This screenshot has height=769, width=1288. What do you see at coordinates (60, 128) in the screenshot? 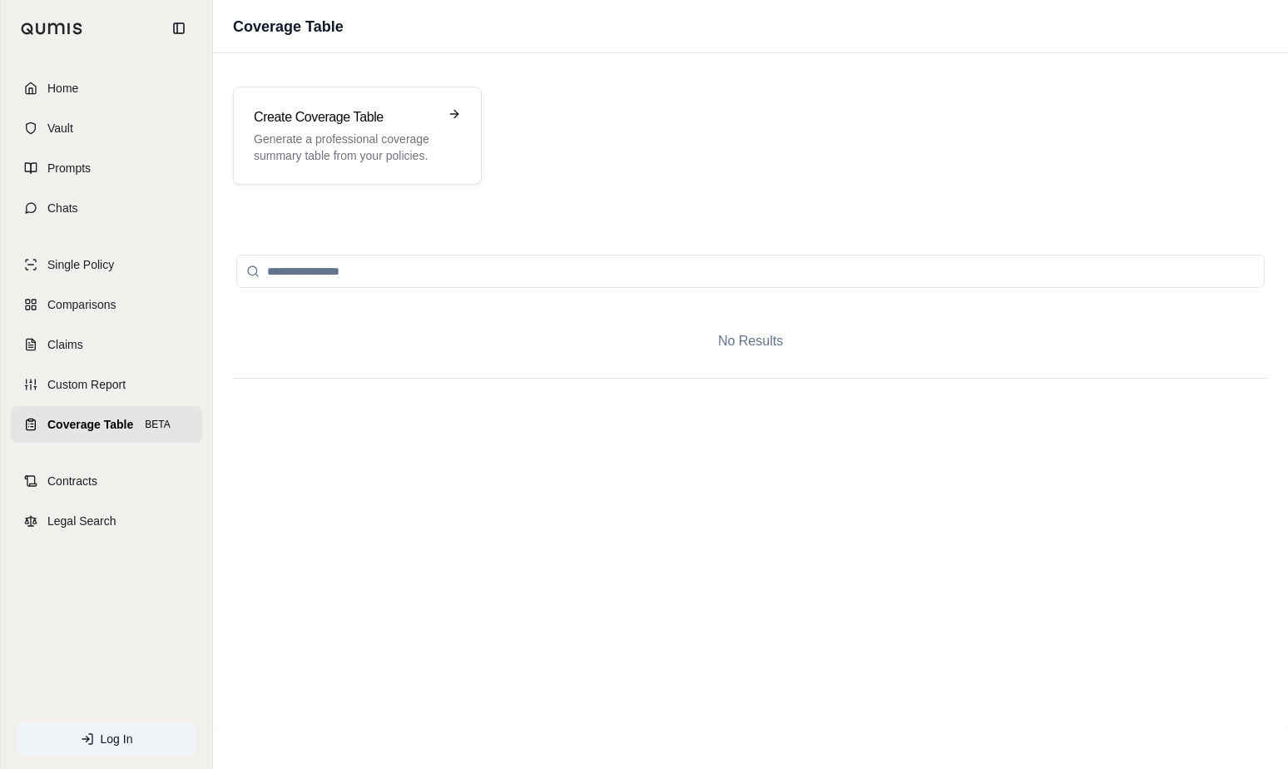
I see `span: Vault` at bounding box center [60, 128].